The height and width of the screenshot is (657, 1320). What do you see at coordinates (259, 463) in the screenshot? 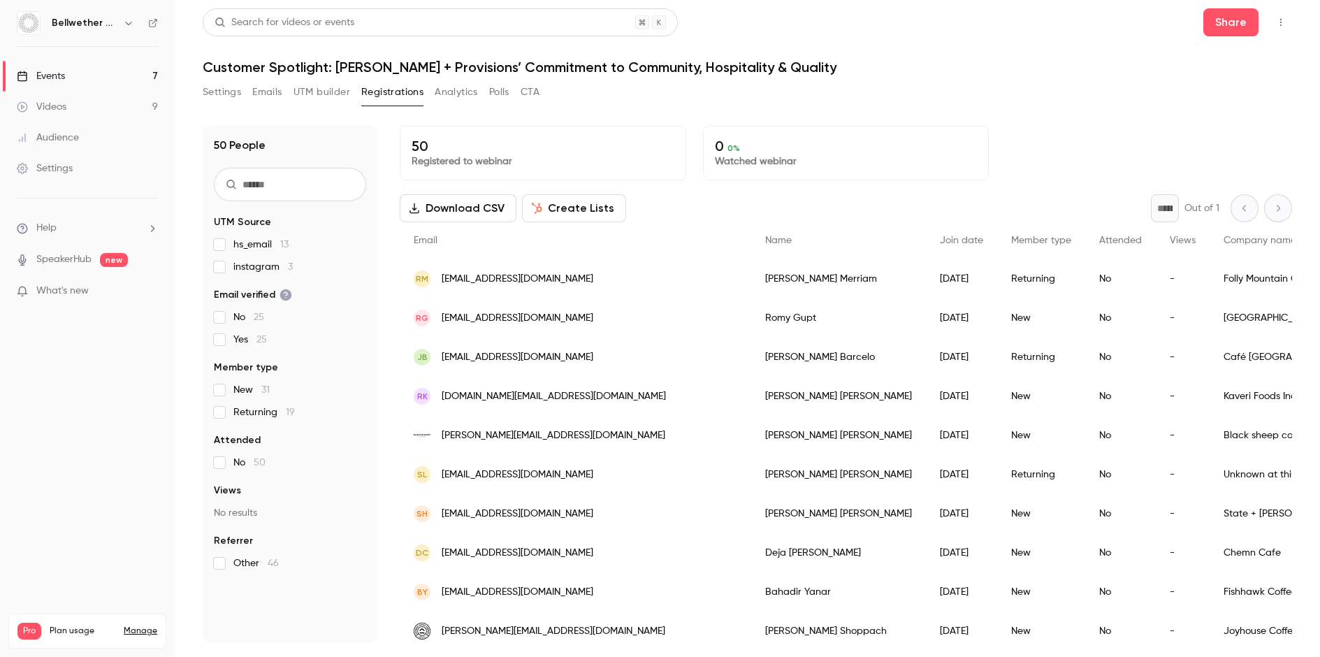
I see `span: 50` at bounding box center [259, 463].